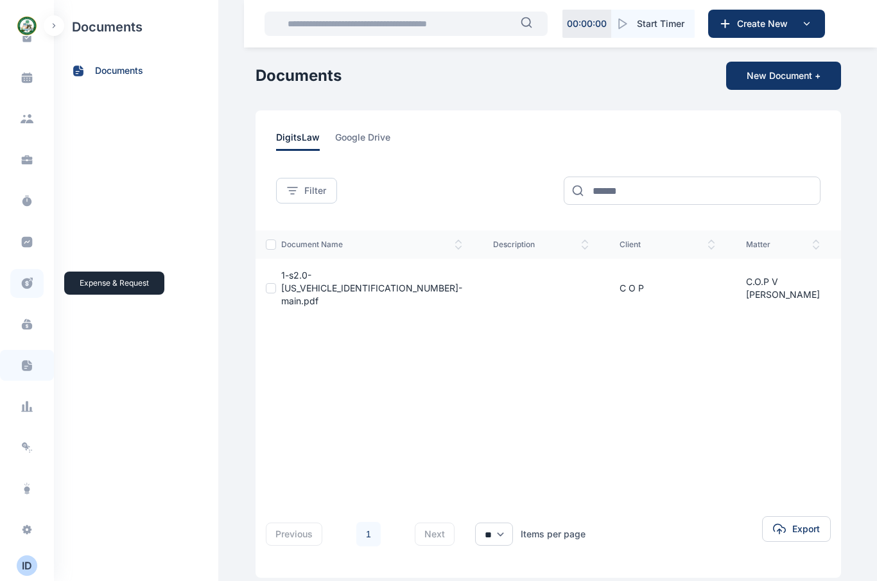 The height and width of the screenshot is (581, 877). Describe the element at coordinates (541, 245) in the screenshot. I see `span: description` at that location.